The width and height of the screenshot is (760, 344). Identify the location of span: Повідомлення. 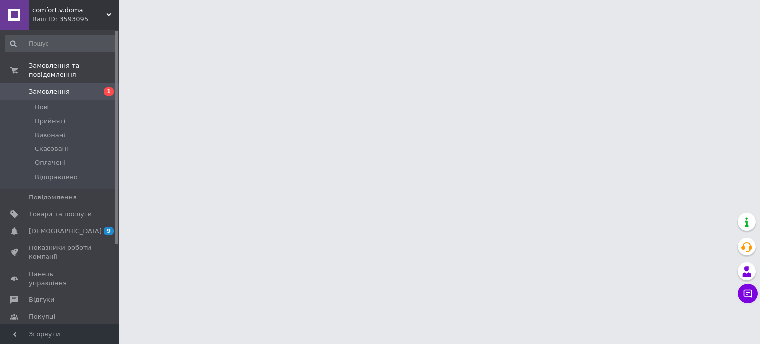
(52, 197).